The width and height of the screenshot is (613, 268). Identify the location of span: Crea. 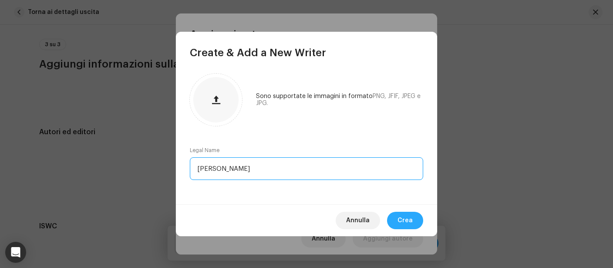
(405, 220).